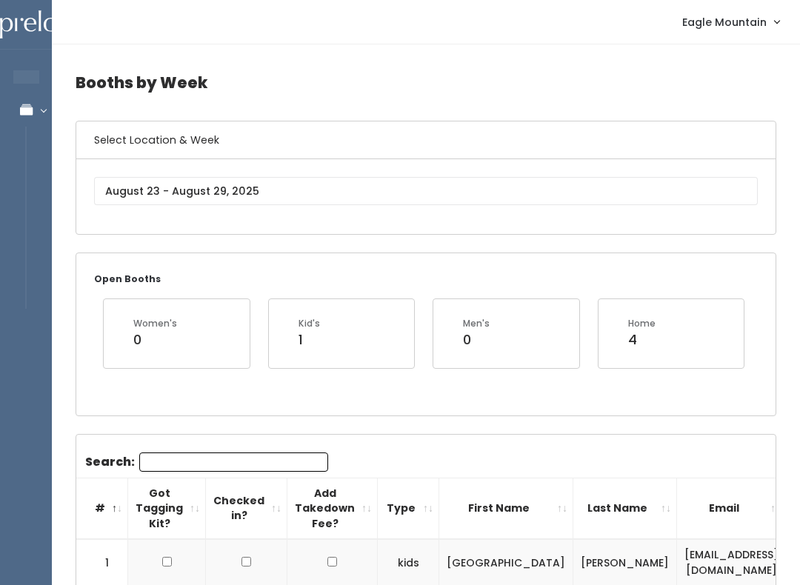  What do you see at coordinates (426, 191) in the screenshot?
I see `input: August 23 - August 29, 2025` at bounding box center [426, 191].